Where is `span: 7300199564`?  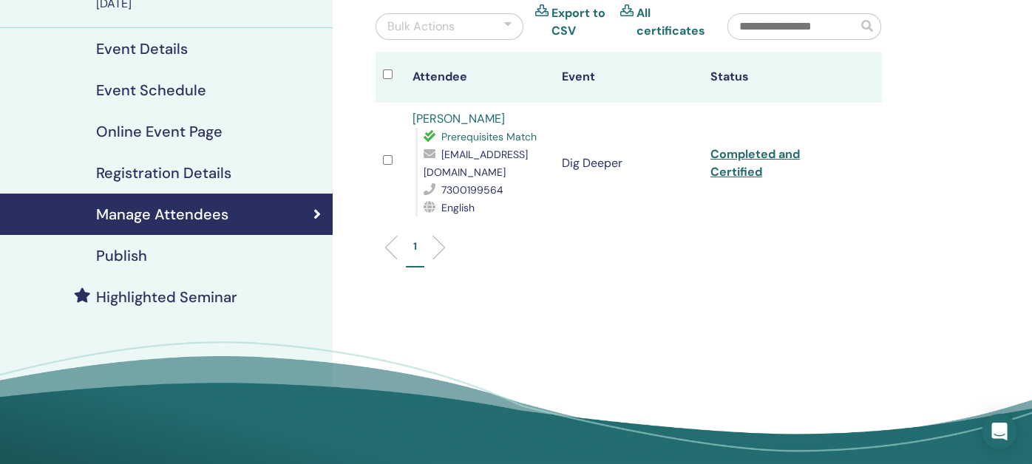
span: 7300199564 is located at coordinates (472, 190).